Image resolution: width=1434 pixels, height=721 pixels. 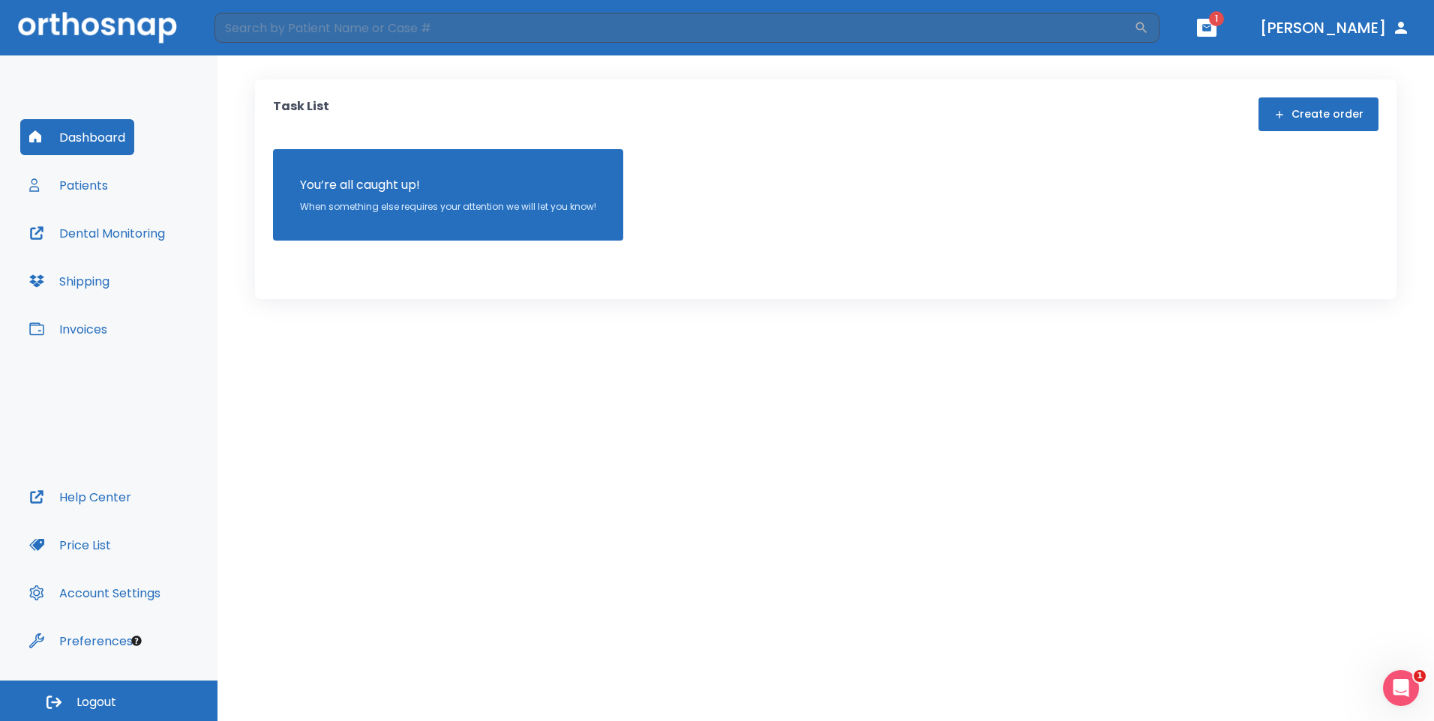 What do you see at coordinates (674, 28) in the screenshot?
I see `input: Search by Patient Name or Case #` at bounding box center [674, 28].